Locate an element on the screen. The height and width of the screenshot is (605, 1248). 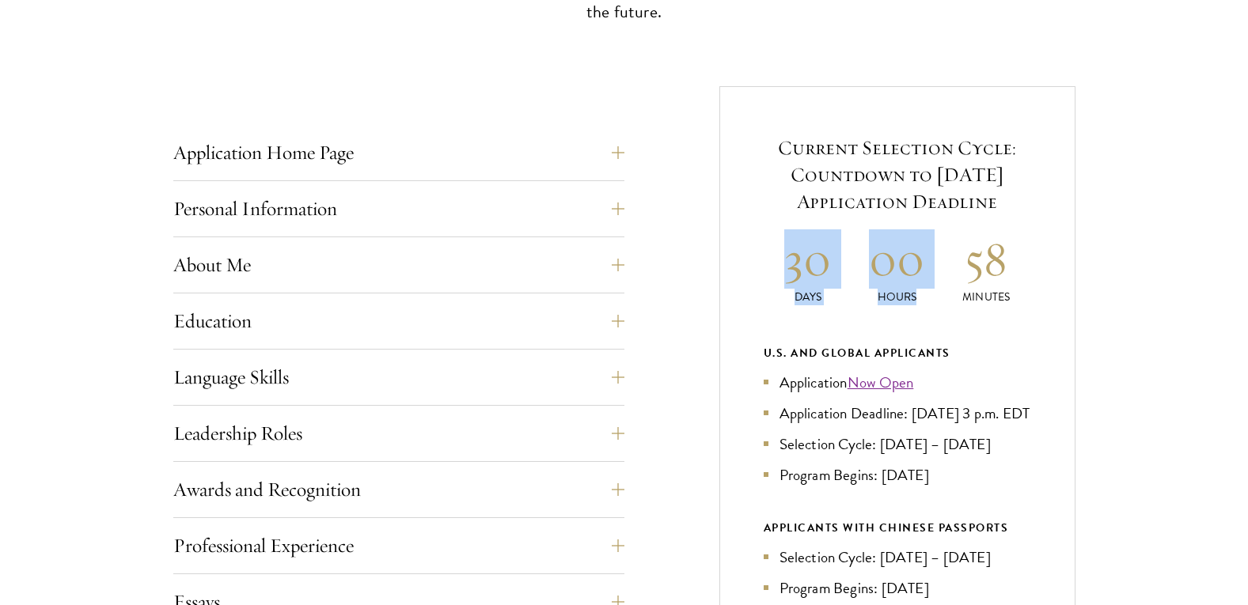
li: Application is located at coordinates (897, 382).